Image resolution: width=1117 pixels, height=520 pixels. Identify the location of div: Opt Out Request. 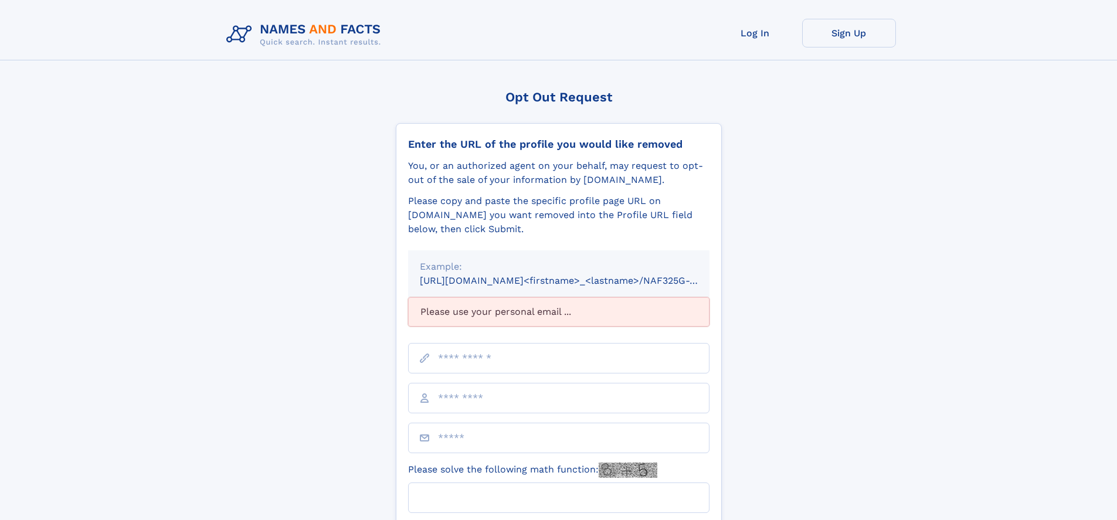
(559, 97).